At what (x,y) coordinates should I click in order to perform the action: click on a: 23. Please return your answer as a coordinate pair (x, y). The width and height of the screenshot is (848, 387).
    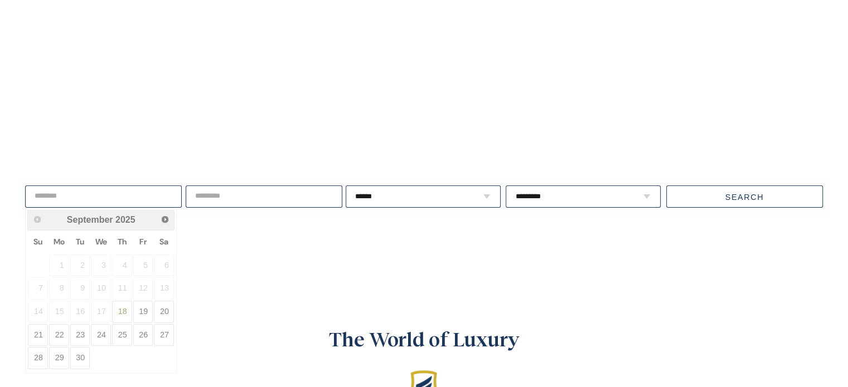
    Looking at the image, I should click on (80, 336).